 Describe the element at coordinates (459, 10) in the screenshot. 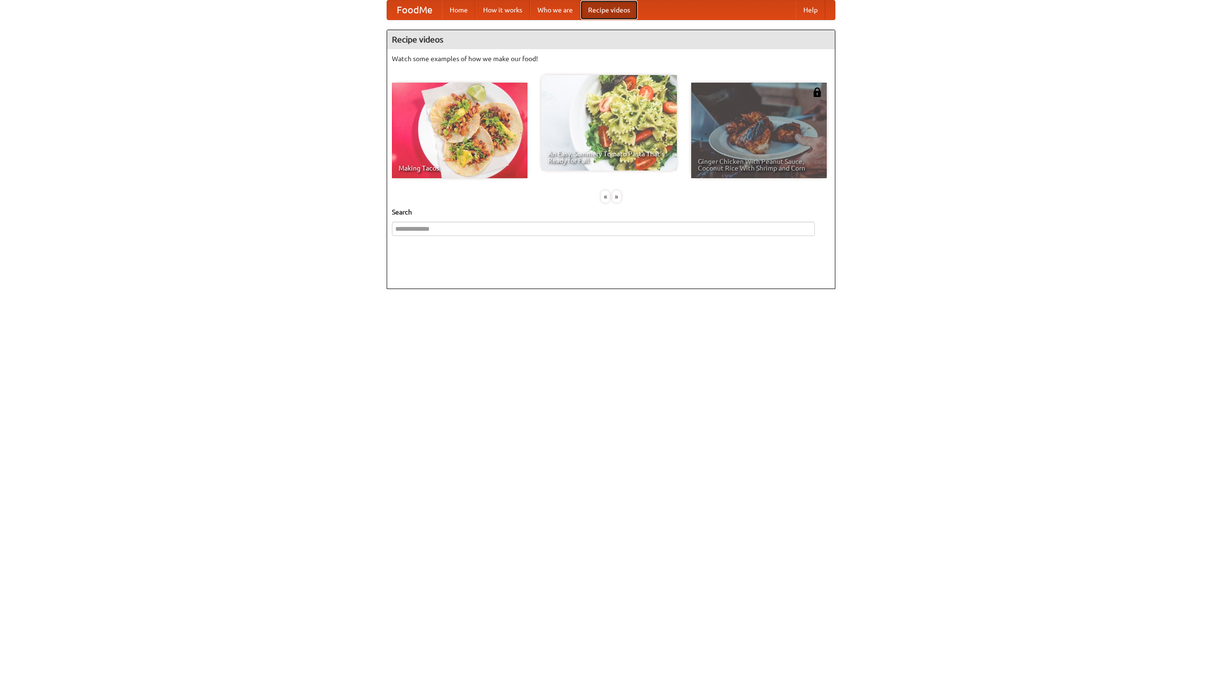

I see `a: Home` at that location.